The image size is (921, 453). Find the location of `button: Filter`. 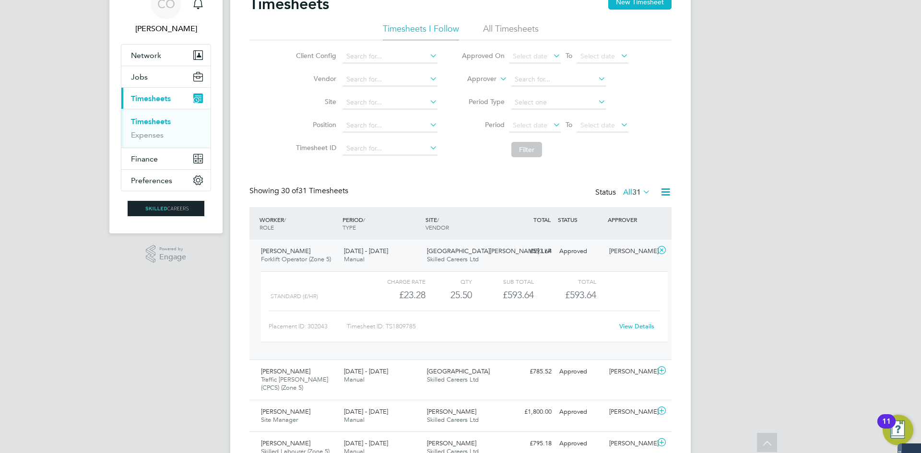

button: Filter is located at coordinates (527, 150).